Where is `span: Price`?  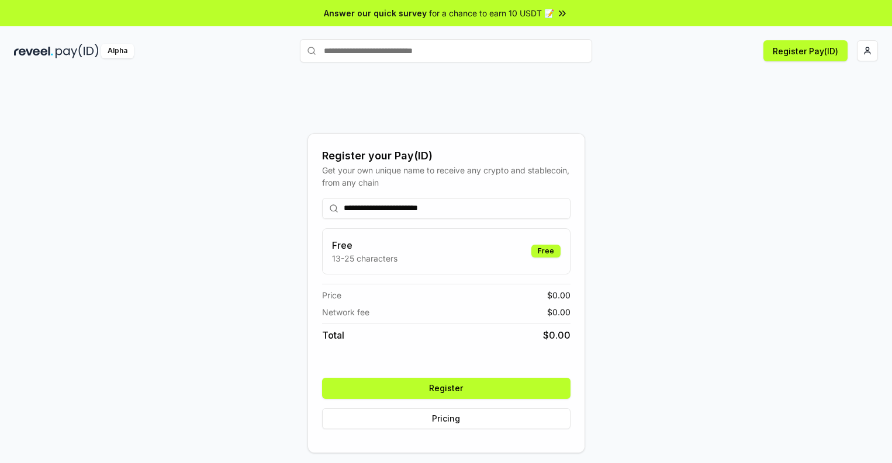
span: Price is located at coordinates (331, 295).